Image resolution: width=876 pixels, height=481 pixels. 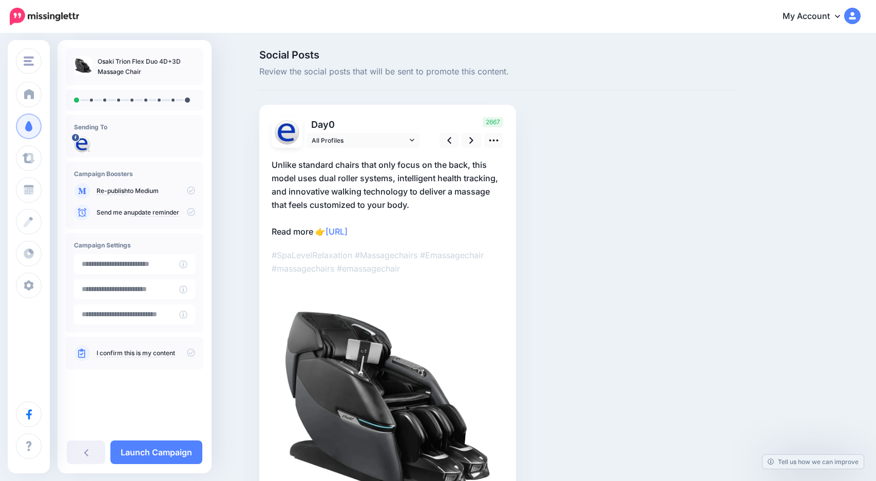 What do you see at coordinates (146, 67) in the screenshot?
I see `p: Osaki Trion Flex Duo 4D+3D Massage Chair` at bounding box center [146, 67].